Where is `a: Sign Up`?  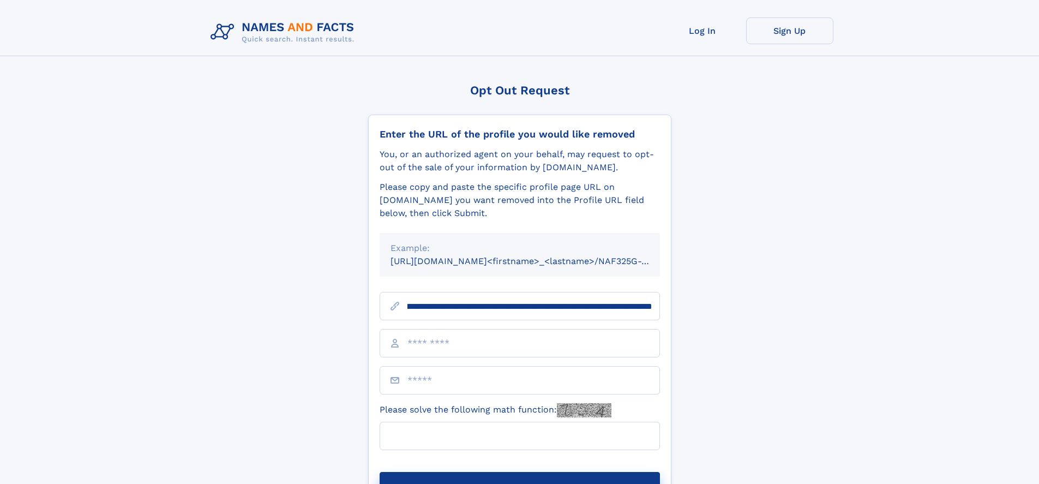 a: Sign Up is located at coordinates (790, 31).